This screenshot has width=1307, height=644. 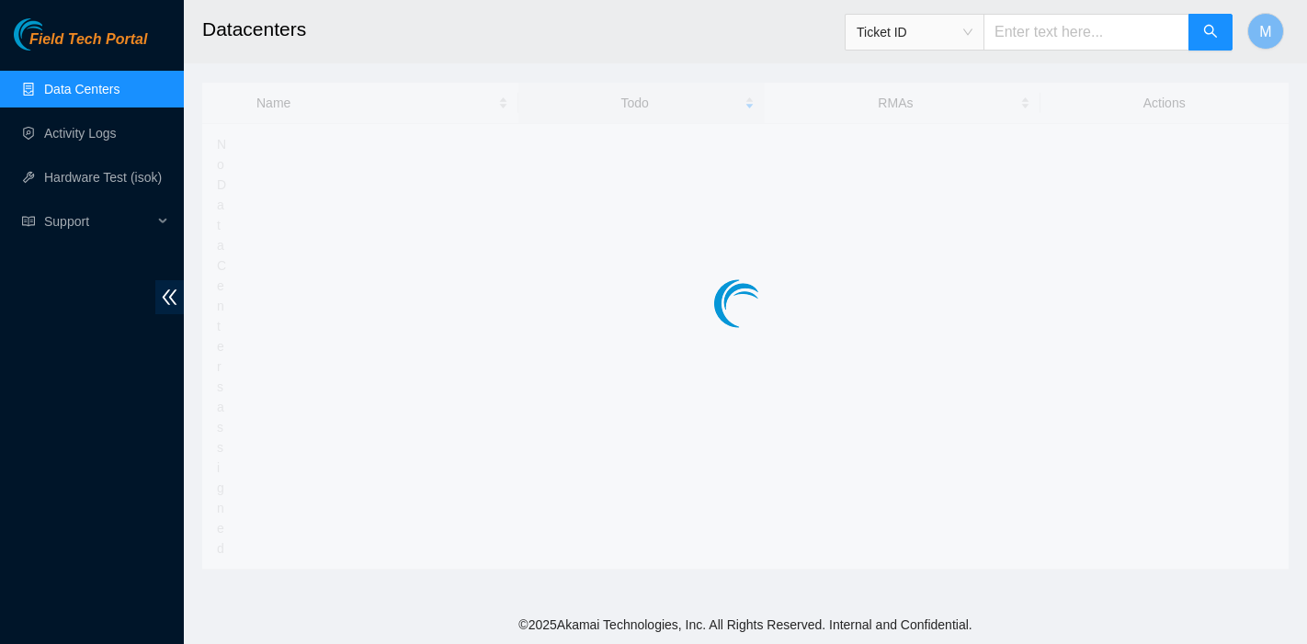 I want to click on button: M, so click(x=1266, y=31).